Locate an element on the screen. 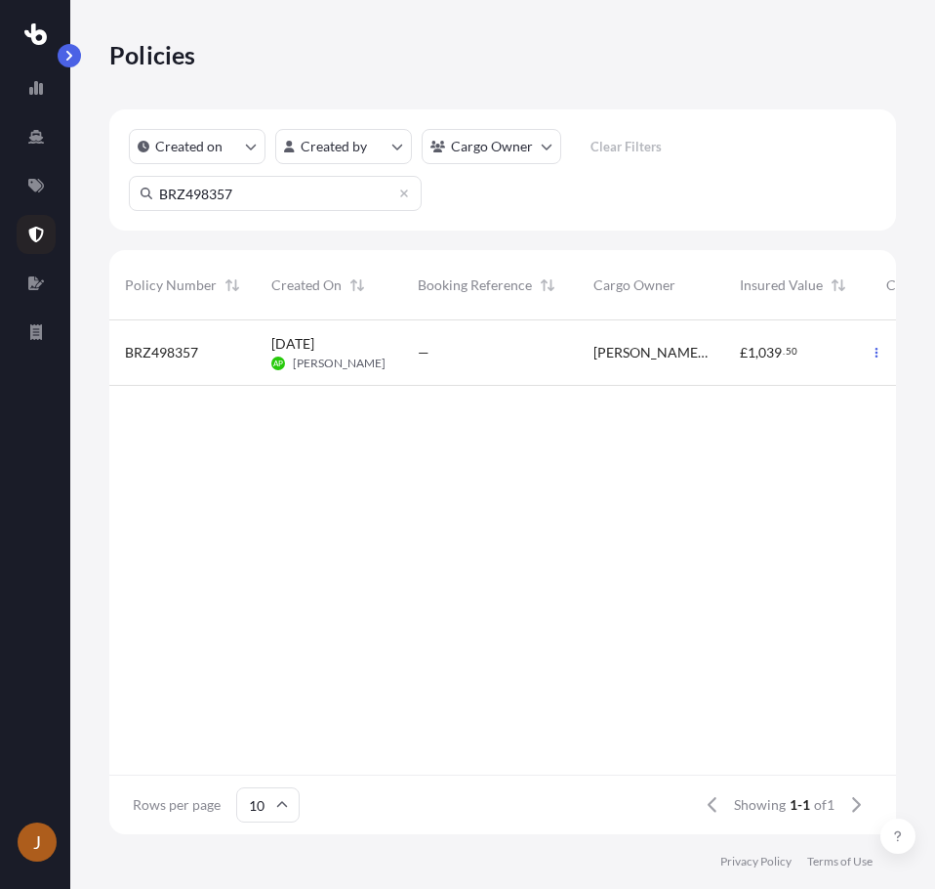 The image size is (935, 889). span: AP is located at coordinates (278, 363).